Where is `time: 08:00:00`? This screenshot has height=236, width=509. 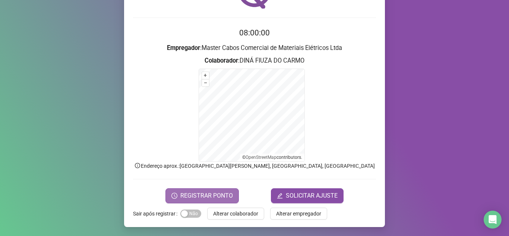 time: 08:00:00 is located at coordinates (255, 33).